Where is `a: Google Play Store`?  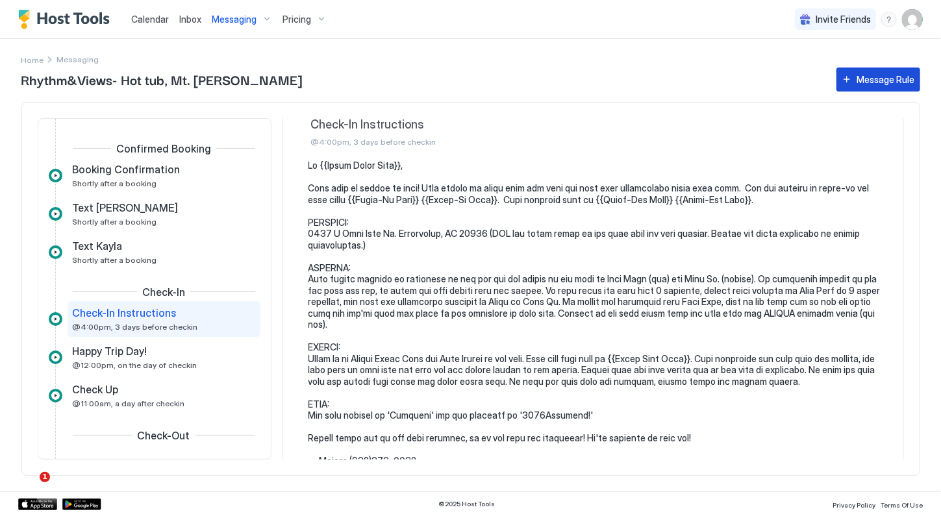 a: Google Play Store is located at coordinates (82, 505).